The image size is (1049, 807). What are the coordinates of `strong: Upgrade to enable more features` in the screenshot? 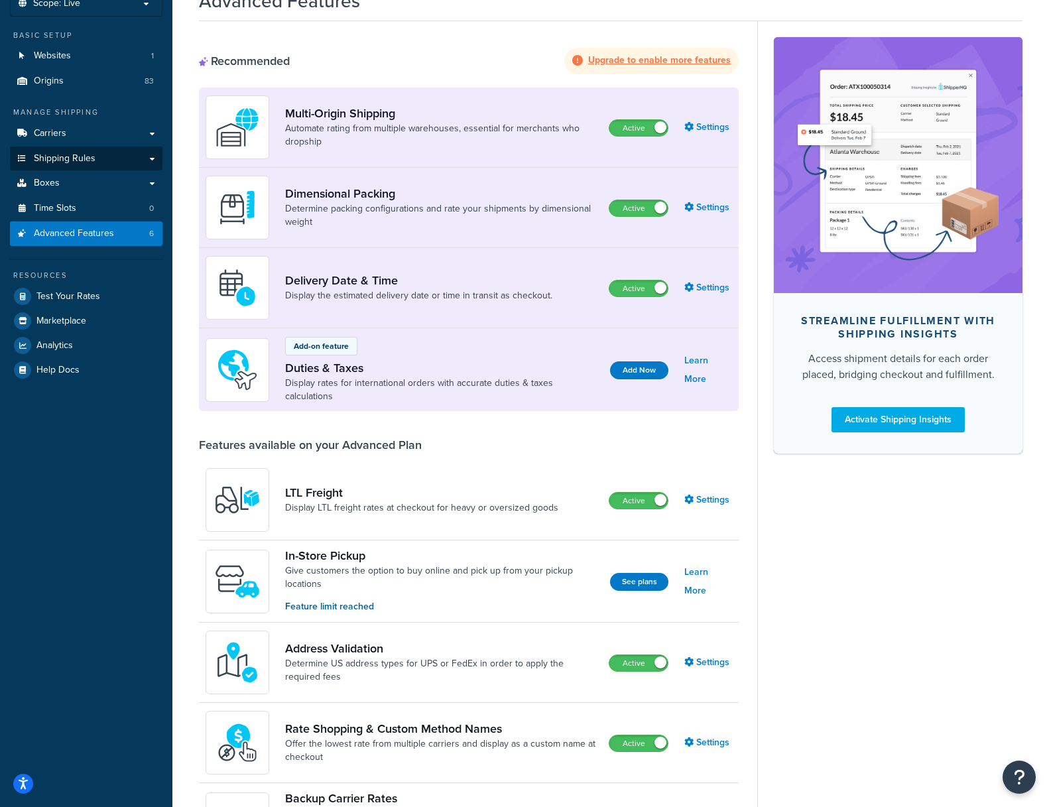 It's located at (659, 60).